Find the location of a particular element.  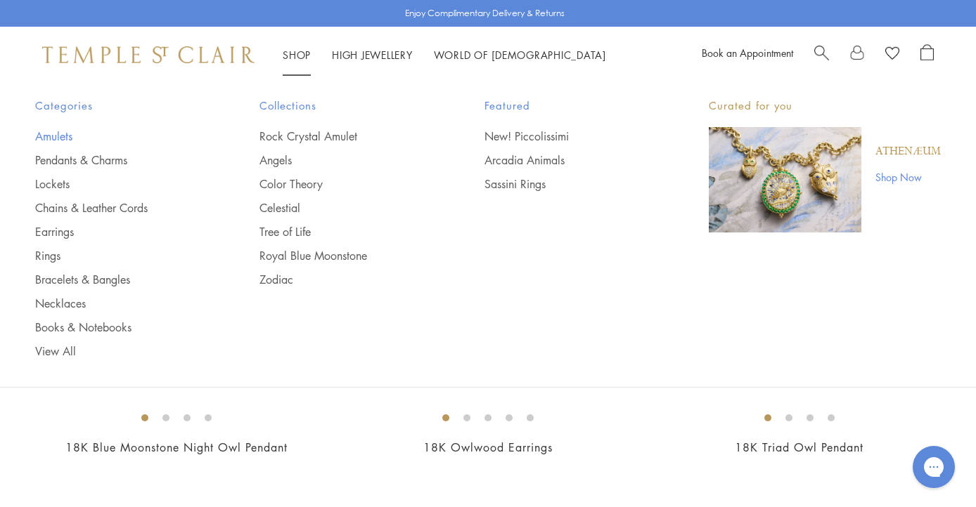

a: 18K Triad Owl Pendant is located at coordinates (798, 448).